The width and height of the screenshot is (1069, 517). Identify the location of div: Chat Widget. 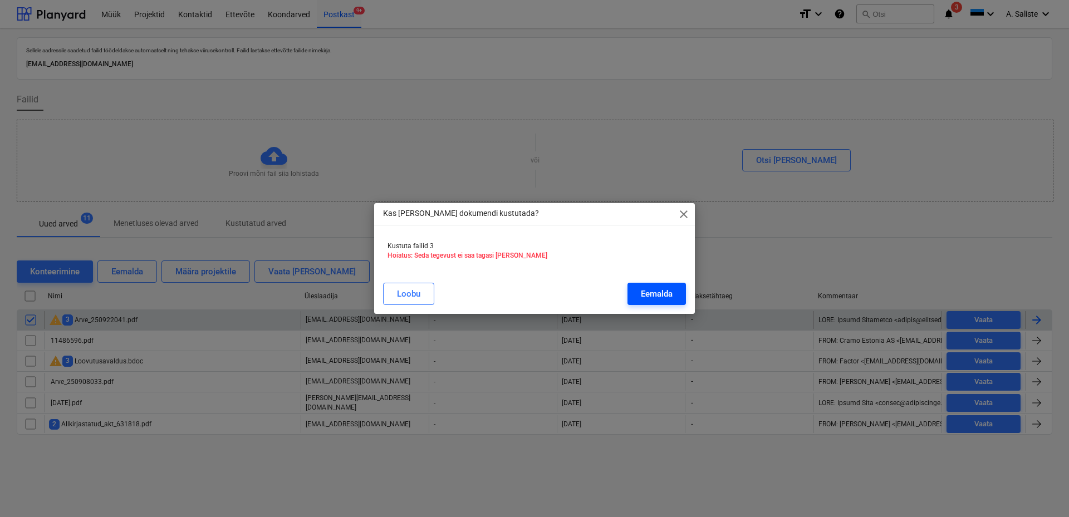
(1041, 490).